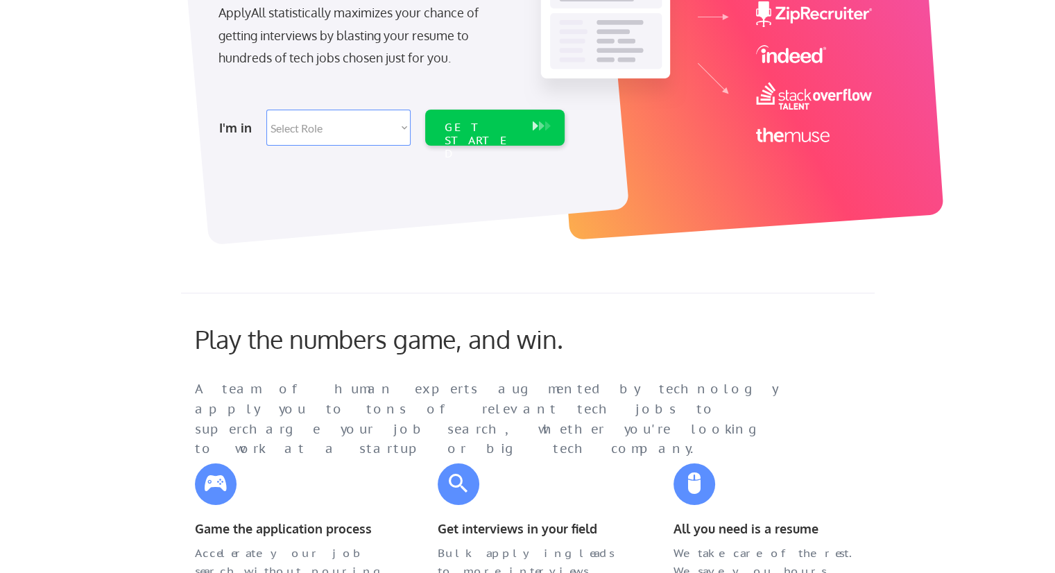  I want to click on div: Get interviews in your field, so click(531, 528).